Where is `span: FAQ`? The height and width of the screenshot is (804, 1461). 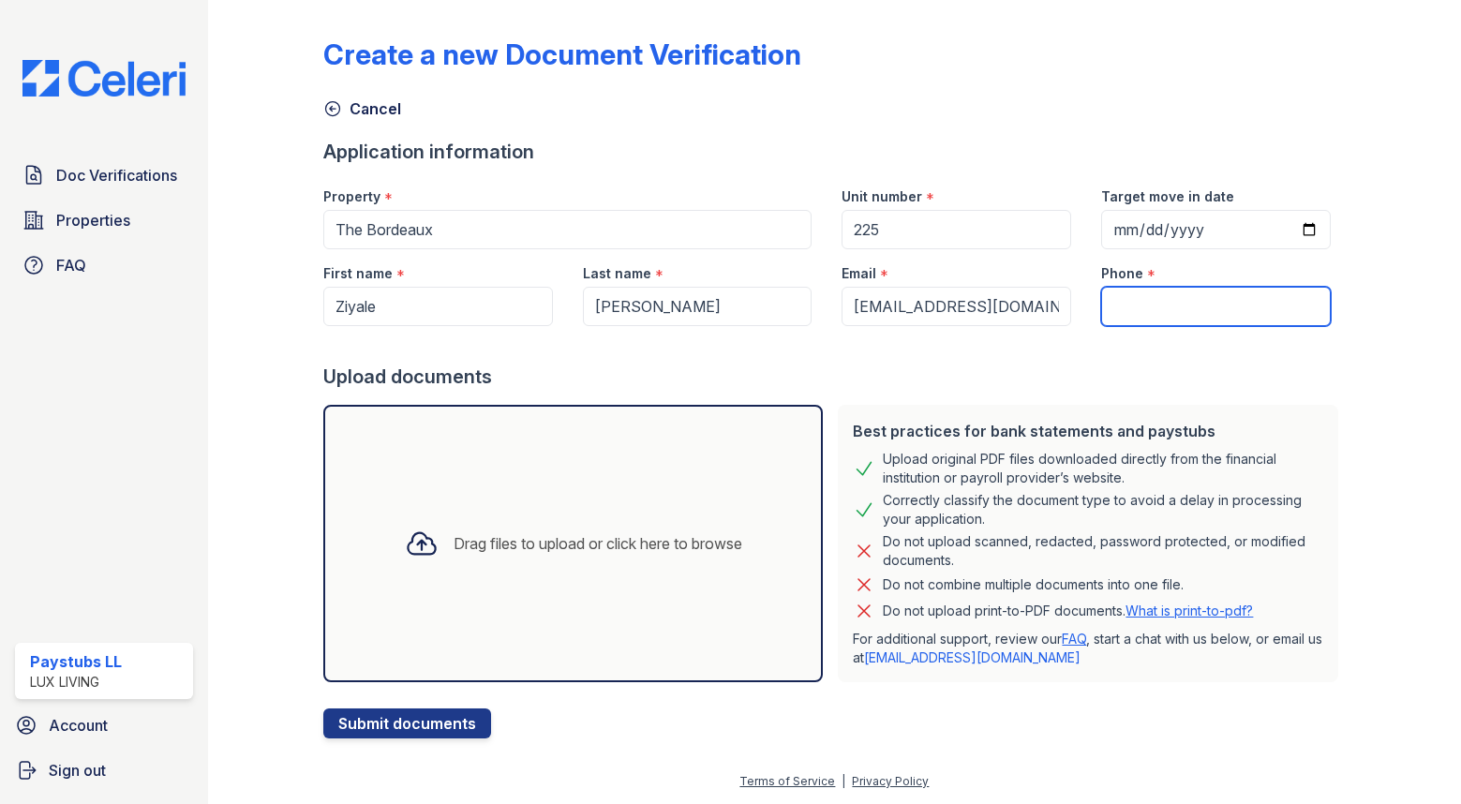
span: FAQ is located at coordinates (71, 265).